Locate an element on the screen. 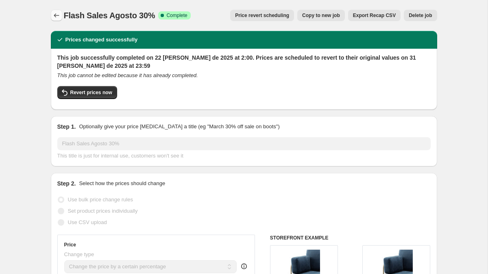 Image resolution: width=488 pixels, height=274 pixels. span: Copy to new job is located at coordinates (321, 15).